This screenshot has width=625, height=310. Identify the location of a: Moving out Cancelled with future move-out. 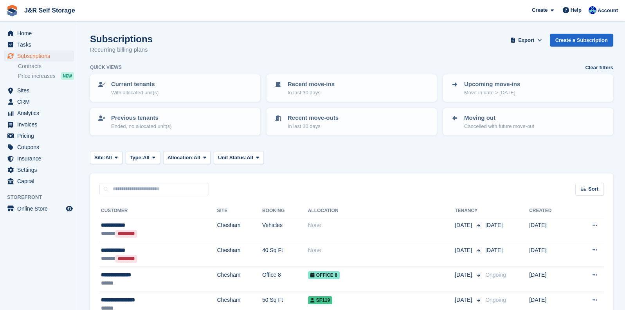
(528, 122).